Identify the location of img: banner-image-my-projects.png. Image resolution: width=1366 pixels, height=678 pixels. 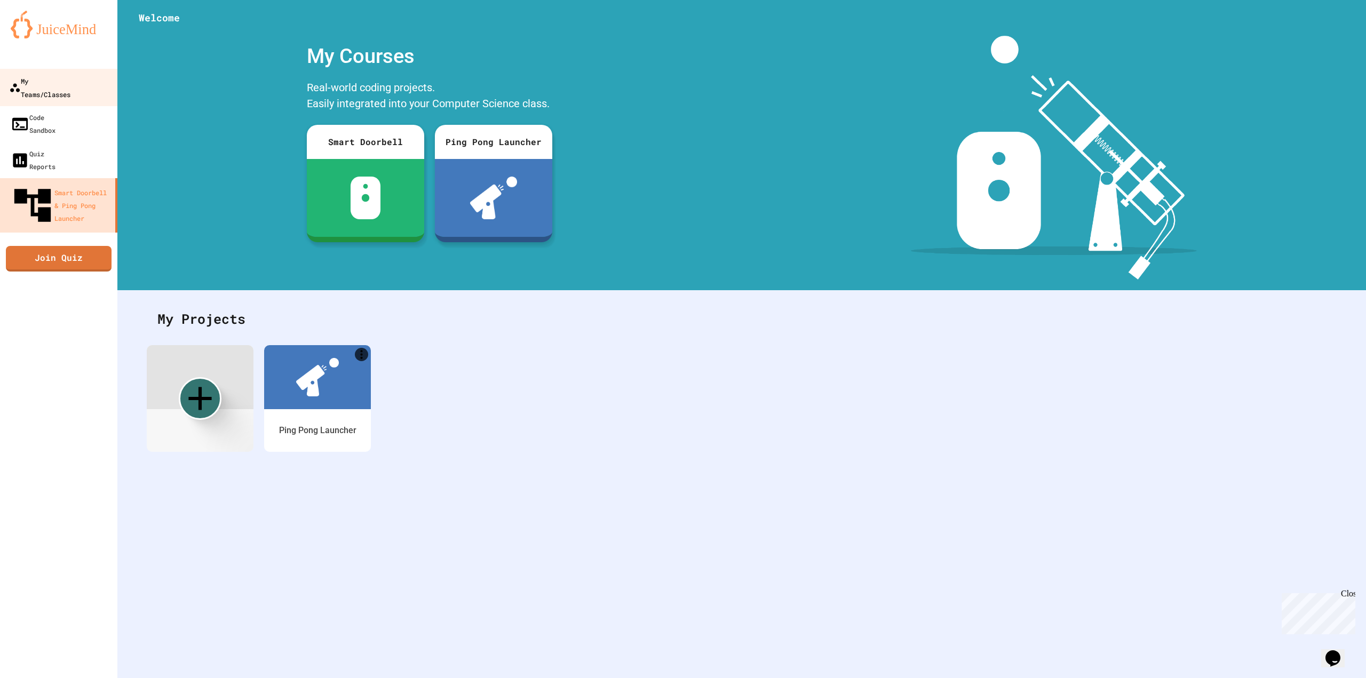
(1054, 157).